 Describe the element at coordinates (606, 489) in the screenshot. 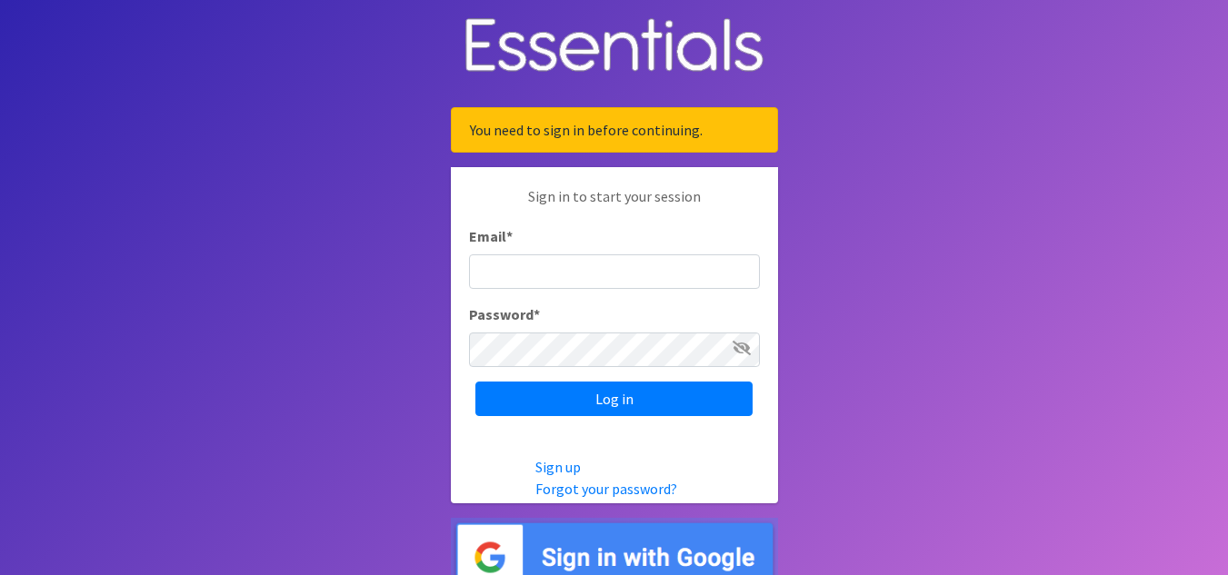

I see `a: Forgot your password?` at that location.